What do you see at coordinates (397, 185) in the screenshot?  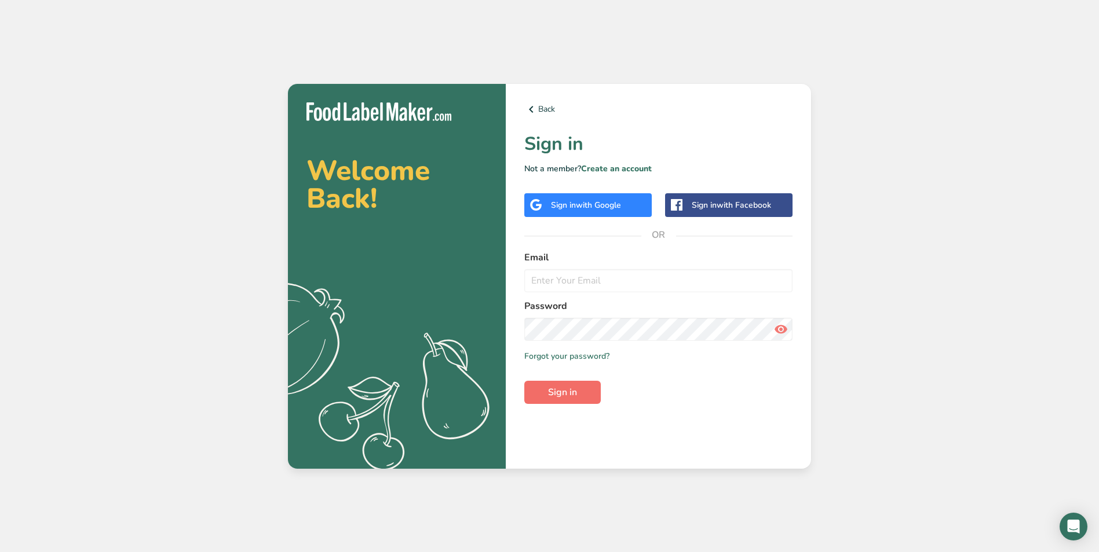 I see `h2: Welcome Back!` at bounding box center [397, 185].